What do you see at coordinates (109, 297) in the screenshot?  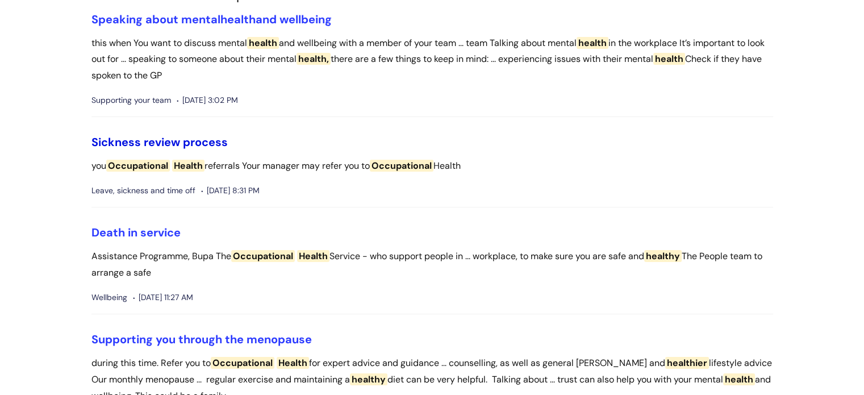 I see `span: Wellbeing` at bounding box center [109, 297].